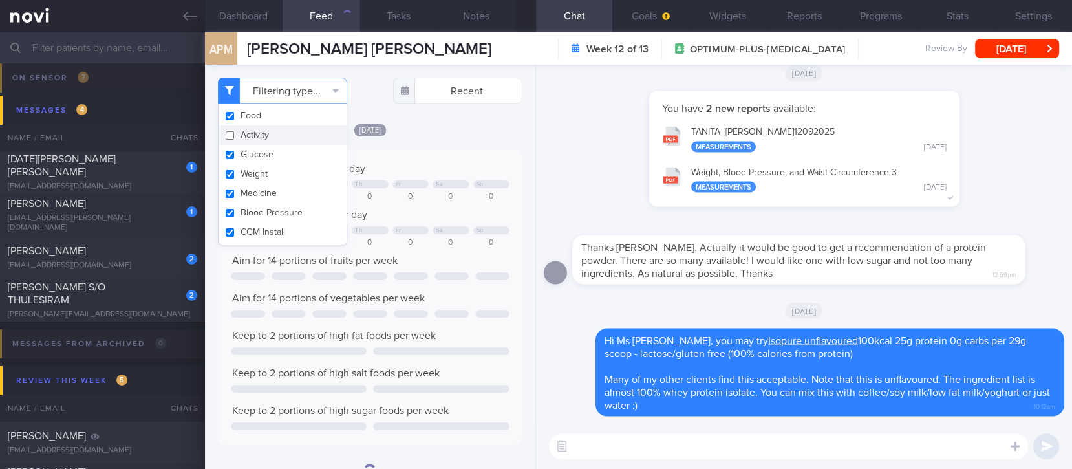  Describe the element at coordinates (315, 260) in the screenshot. I see `span: Aim for 14 portions of fruits per week` at that location.